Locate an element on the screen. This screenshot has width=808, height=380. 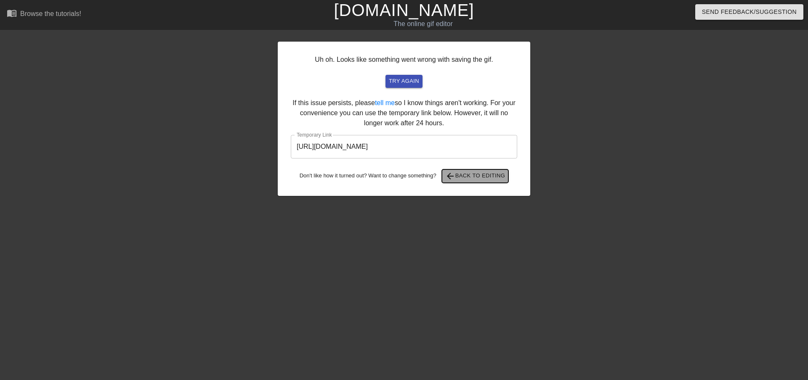
input: bare is located at coordinates (404, 147).